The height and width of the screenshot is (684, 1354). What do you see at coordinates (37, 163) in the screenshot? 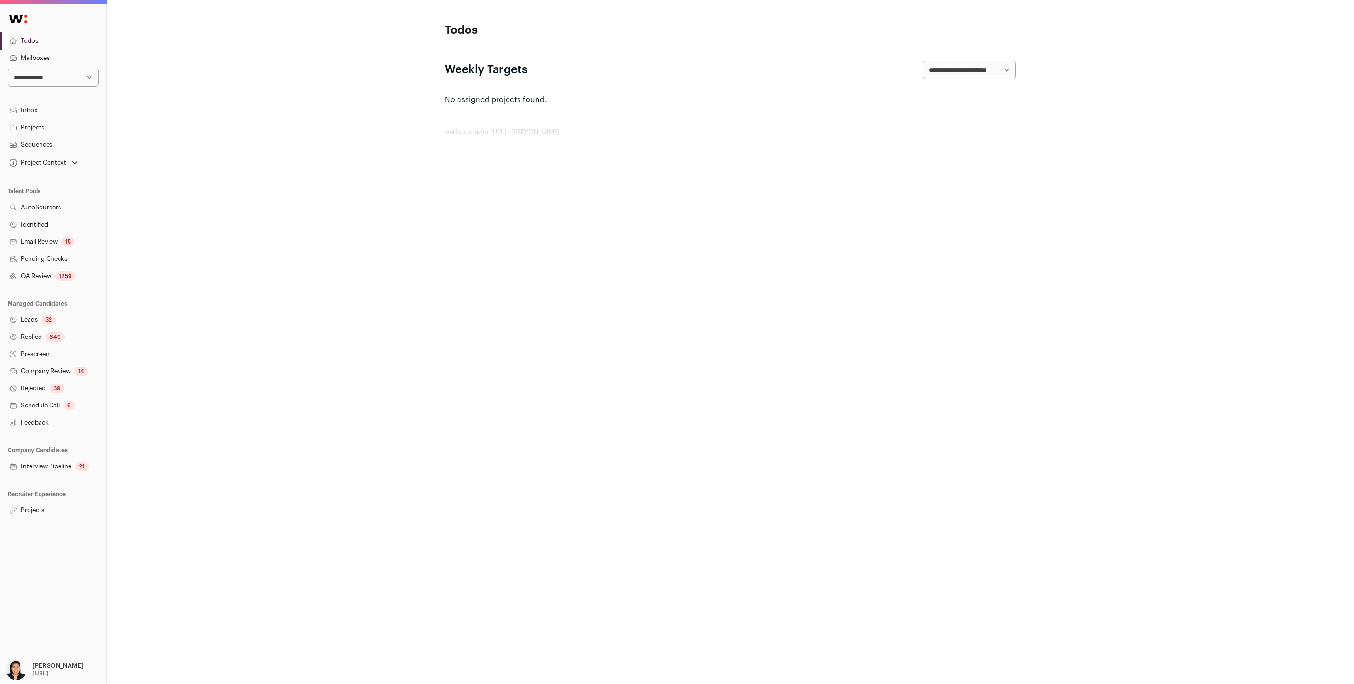
I see `div: Project Context` at bounding box center [37, 163].